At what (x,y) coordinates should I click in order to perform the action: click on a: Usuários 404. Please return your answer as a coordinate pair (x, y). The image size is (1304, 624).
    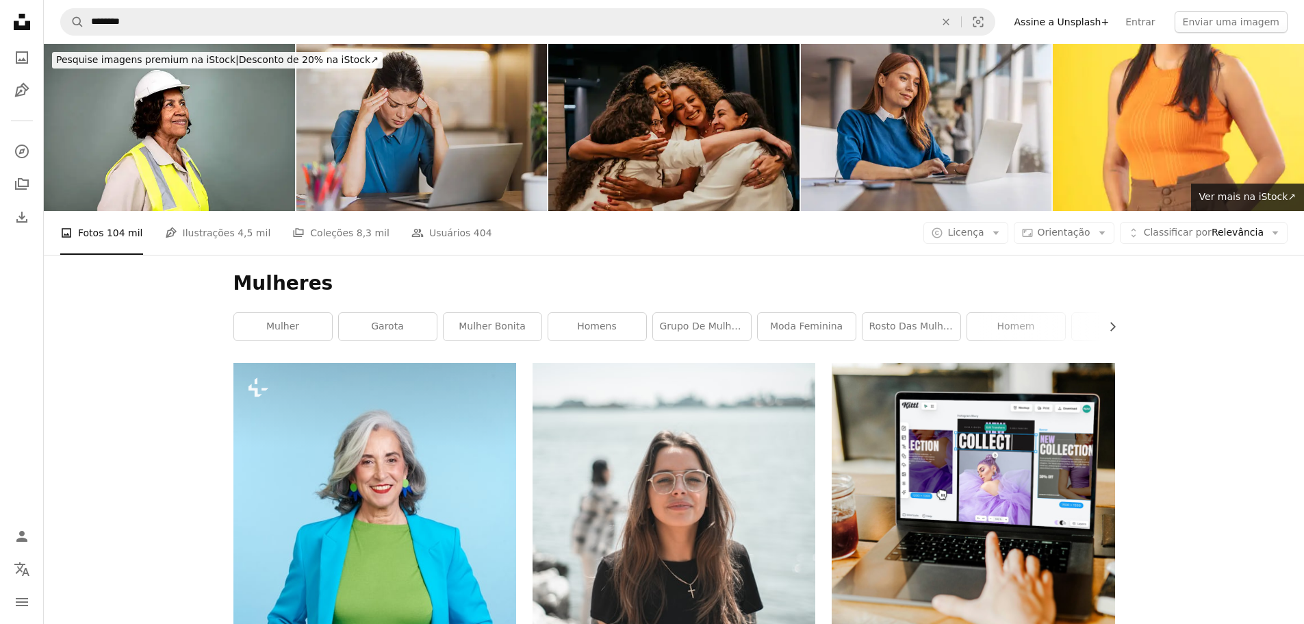
    Looking at the image, I should click on (452, 233).